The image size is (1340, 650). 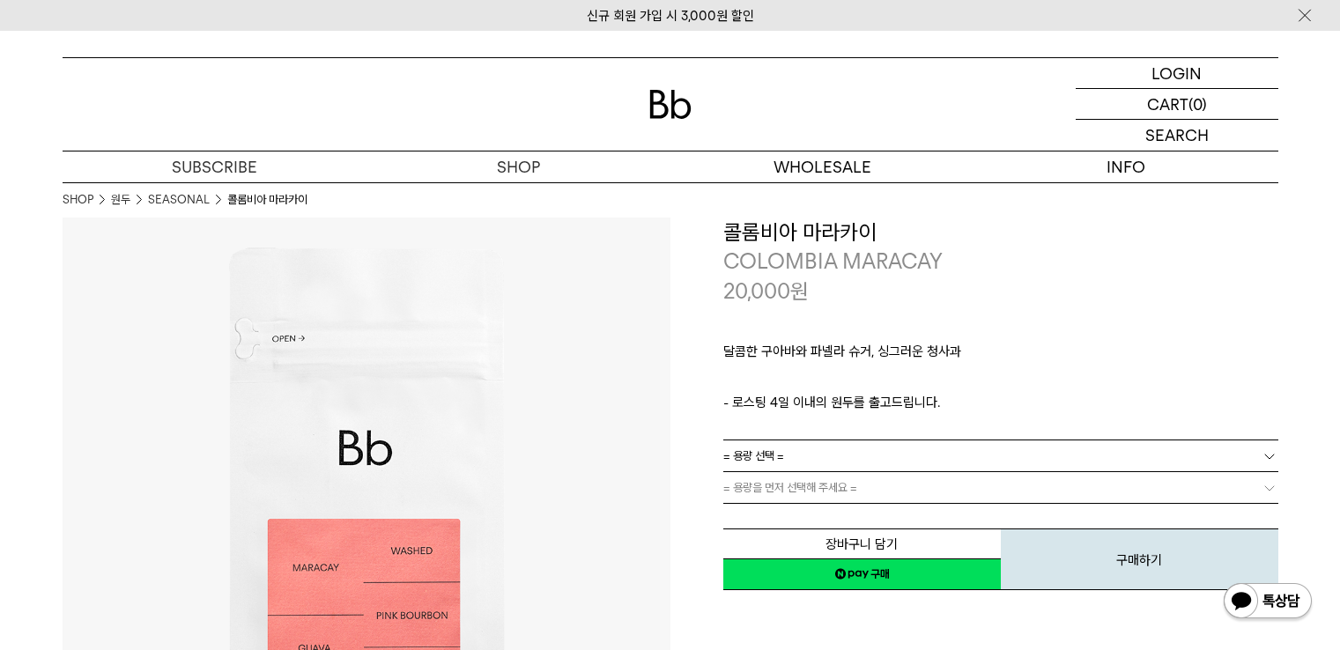 What do you see at coordinates (179, 200) in the screenshot?
I see `a: SEASONAL` at bounding box center [179, 200].